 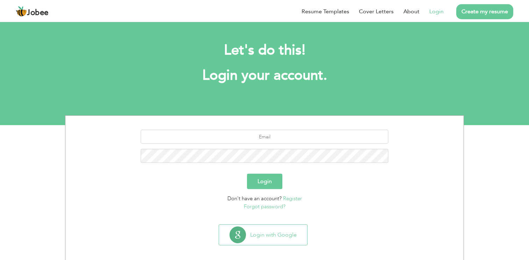 I want to click on a: Register, so click(x=292, y=199).